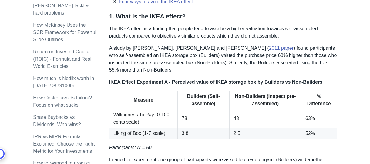  Describe the element at coordinates (319, 134) in the screenshot. I see `td: 52%` at that location.